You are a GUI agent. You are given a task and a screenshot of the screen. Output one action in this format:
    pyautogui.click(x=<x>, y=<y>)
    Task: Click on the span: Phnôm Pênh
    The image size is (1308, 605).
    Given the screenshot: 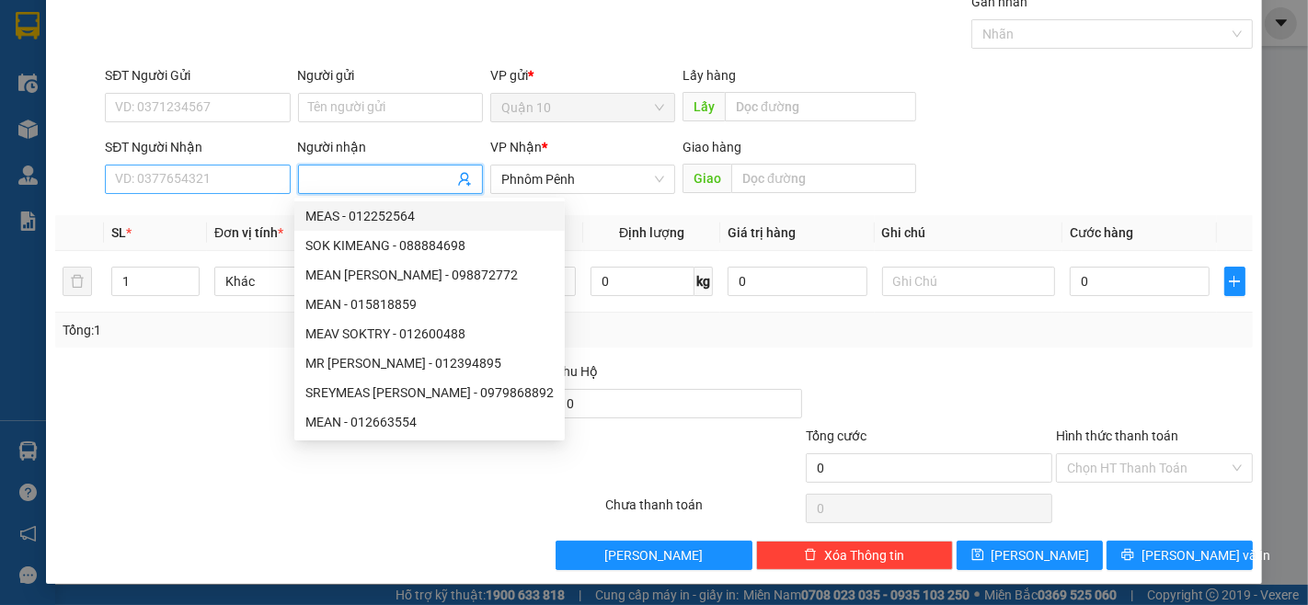 What is the action you would take?
    pyautogui.click(x=582, y=179)
    